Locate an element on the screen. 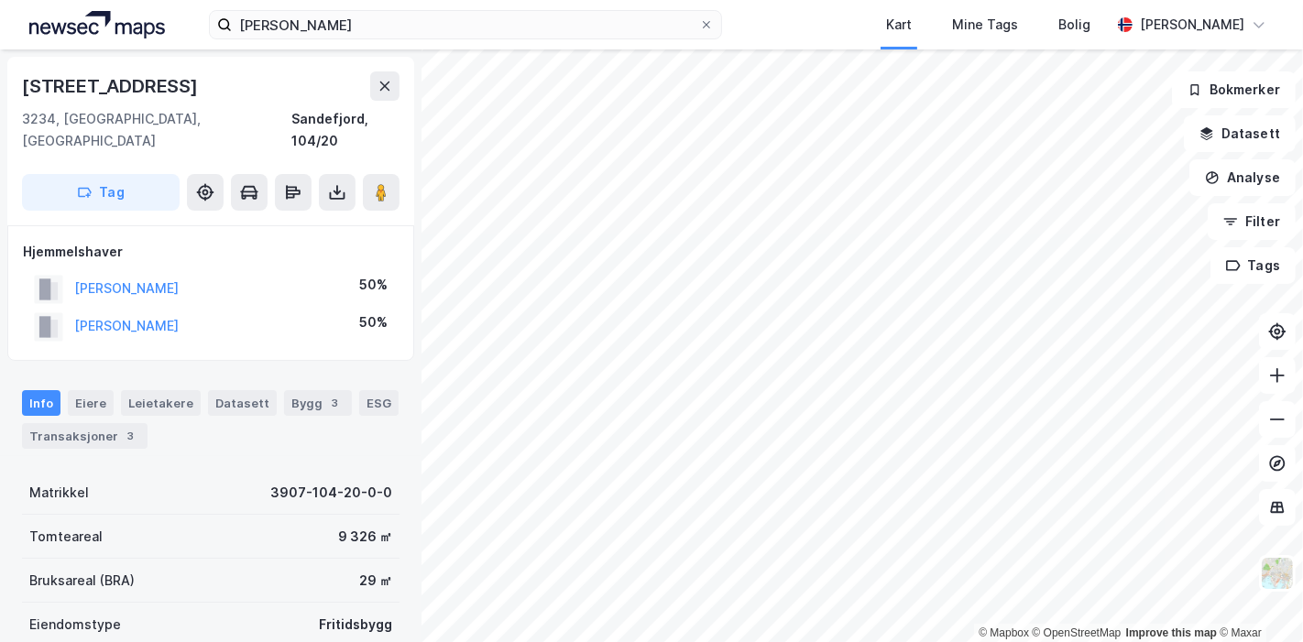 The height and width of the screenshot is (642, 1303). a: Mapbox is located at coordinates (1003, 633).